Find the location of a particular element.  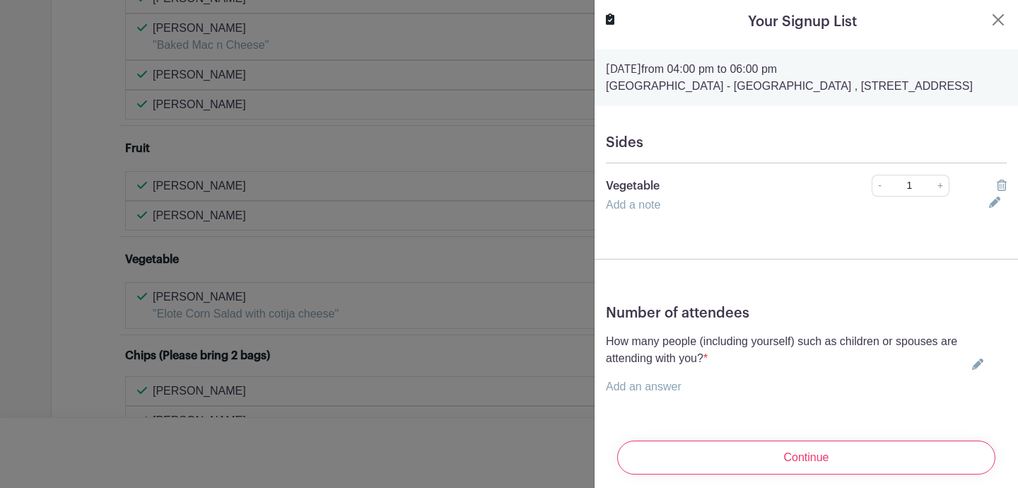

button: Close is located at coordinates (998, 20).